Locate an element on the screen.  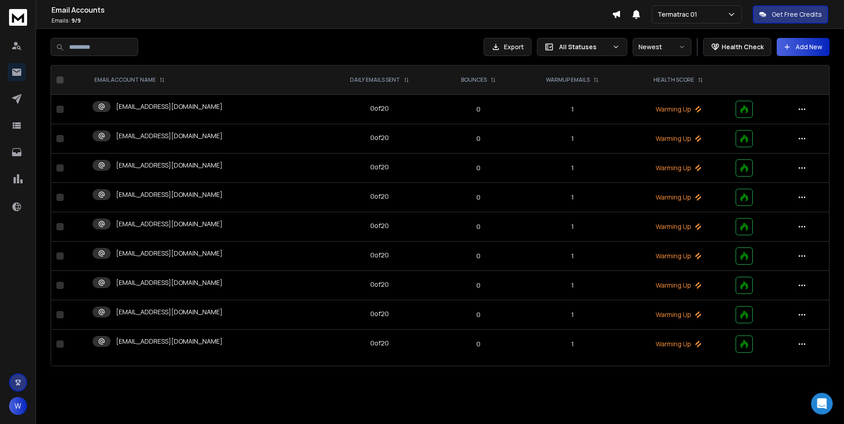
button: W is located at coordinates (18, 406).